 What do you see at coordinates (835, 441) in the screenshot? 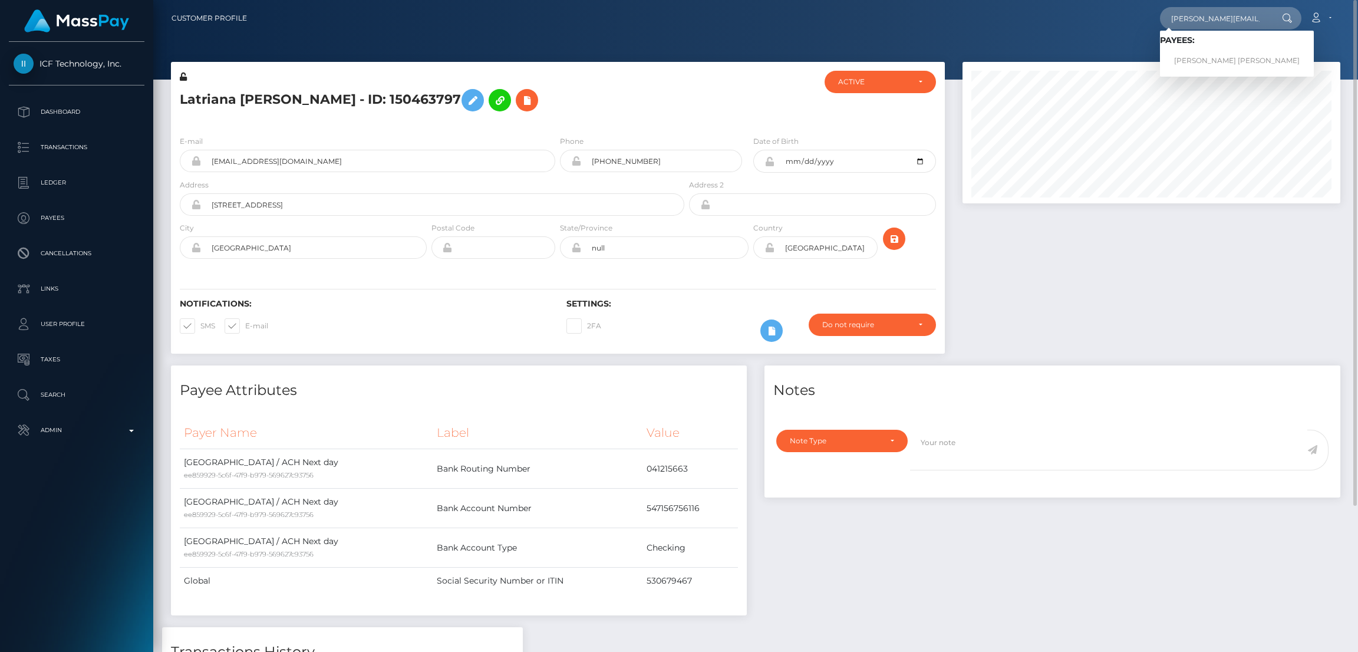
I see `div: Note Type` at bounding box center [835, 441].